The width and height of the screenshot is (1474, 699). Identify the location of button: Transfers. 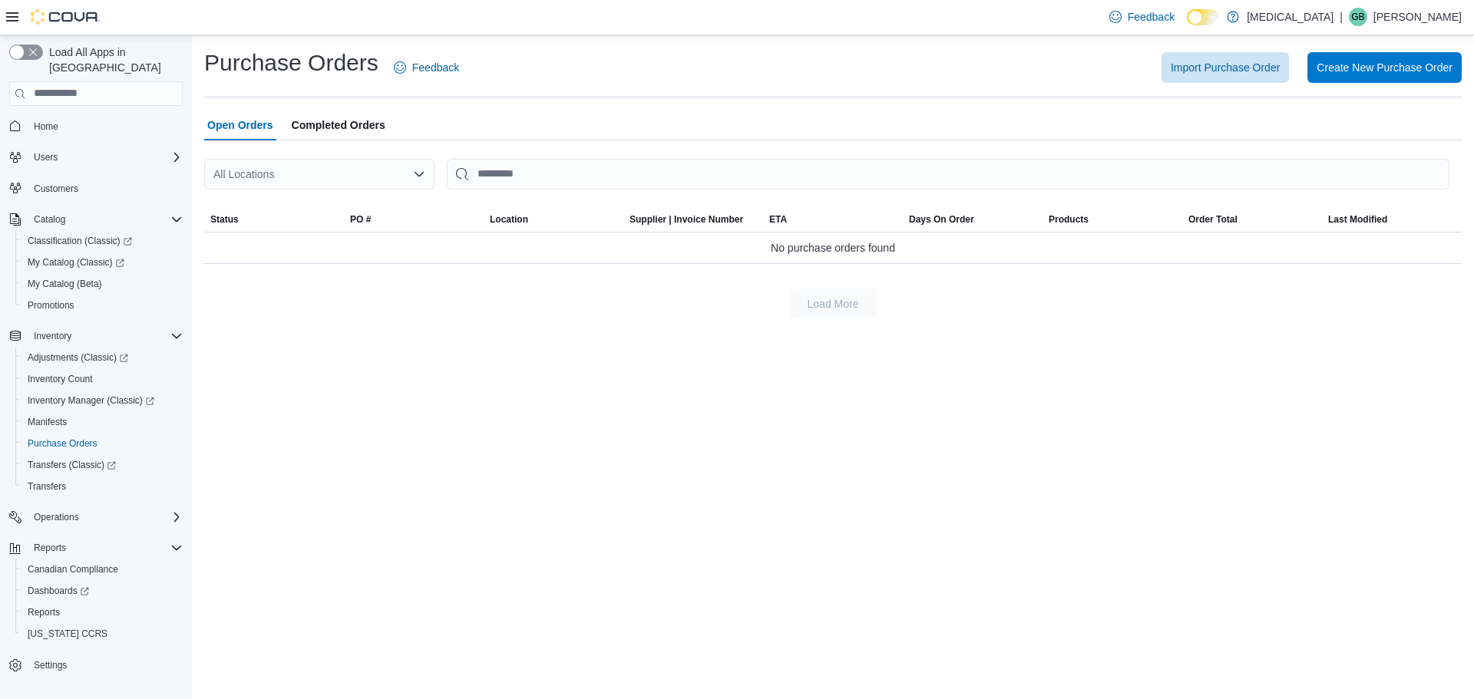
(102, 487).